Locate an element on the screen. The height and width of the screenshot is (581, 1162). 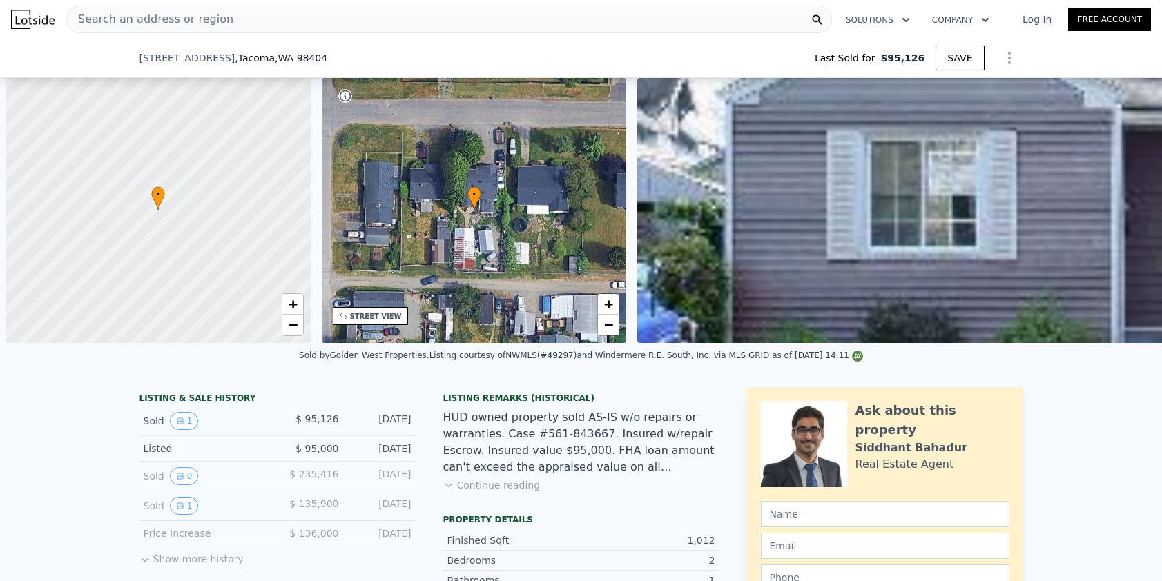
div: 2 is located at coordinates (648, 561).